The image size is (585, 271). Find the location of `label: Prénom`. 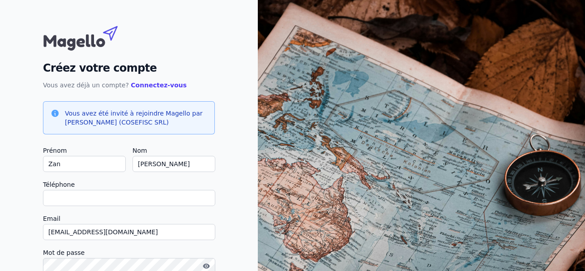

label: Prénom is located at coordinates (84, 150).